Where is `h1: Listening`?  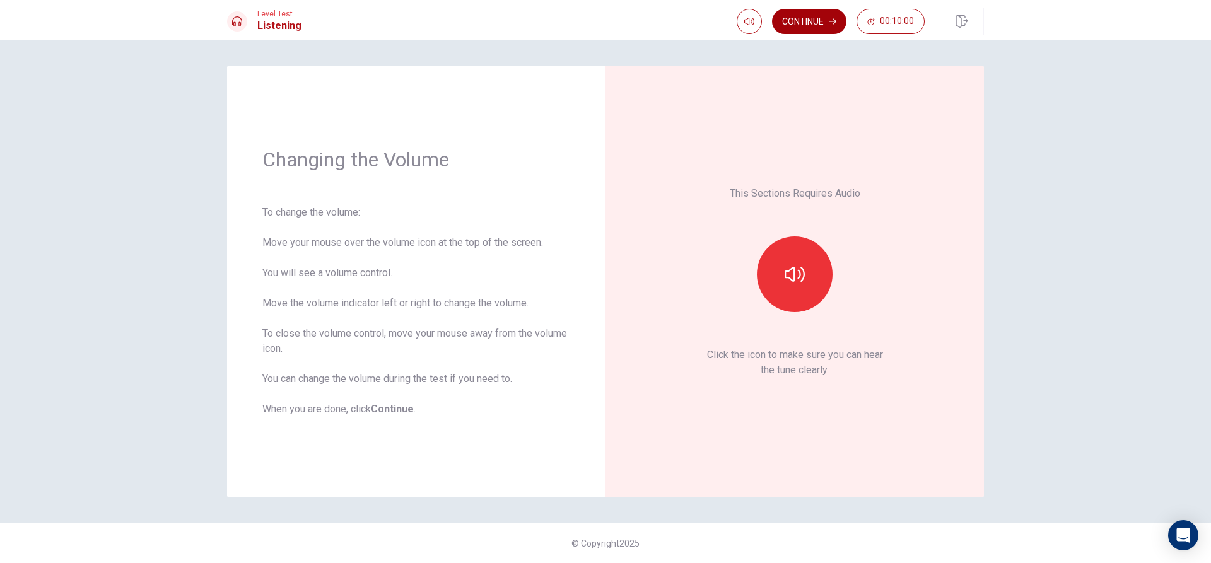 h1: Listening is located at coordinates (279, 26).